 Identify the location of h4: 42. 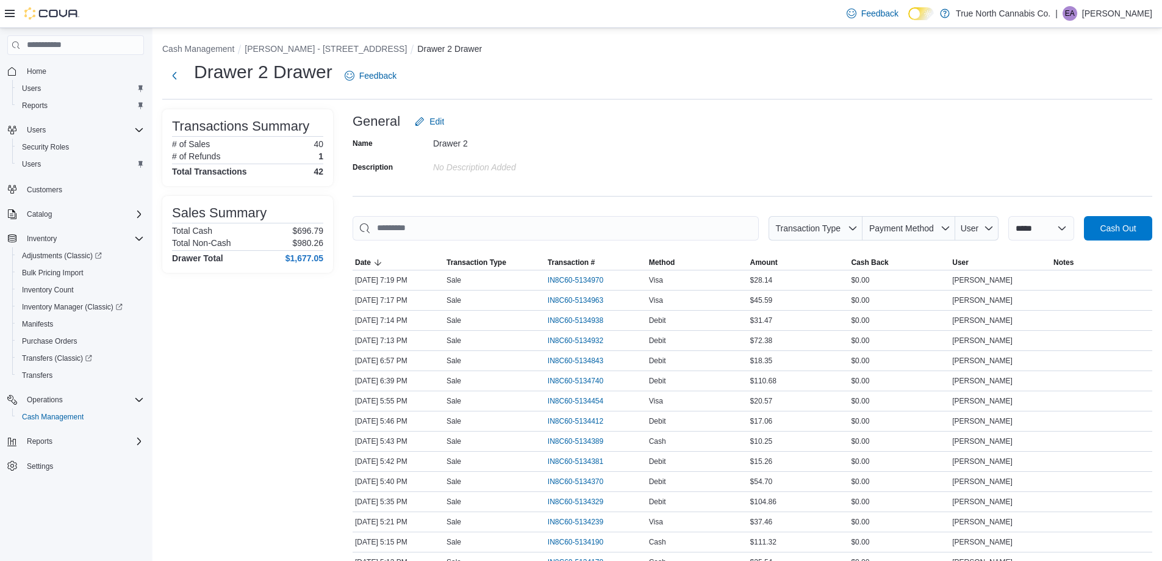
(318, 171).